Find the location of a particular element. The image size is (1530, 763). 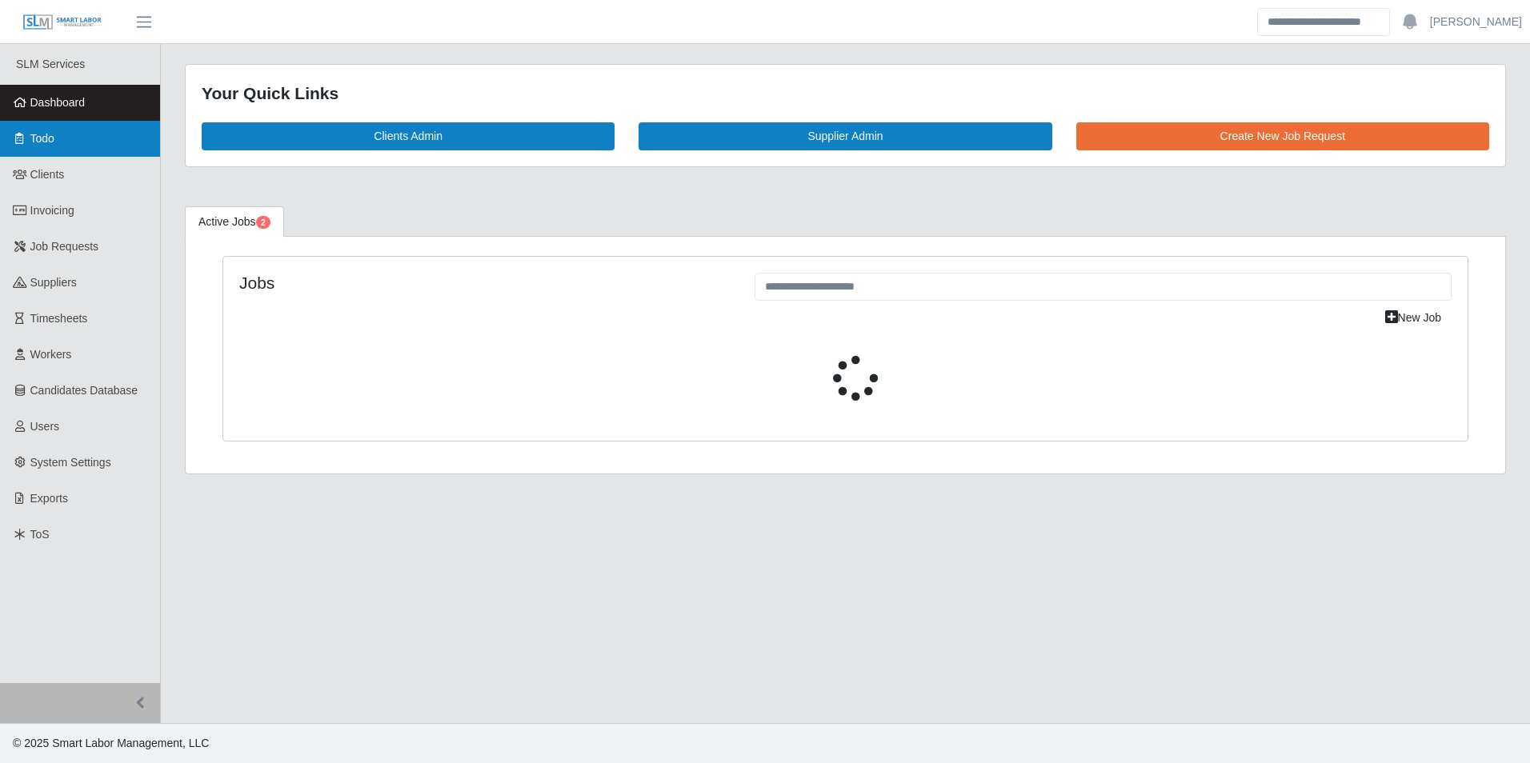

span: Job Requests is located at coordinates (65, 246).